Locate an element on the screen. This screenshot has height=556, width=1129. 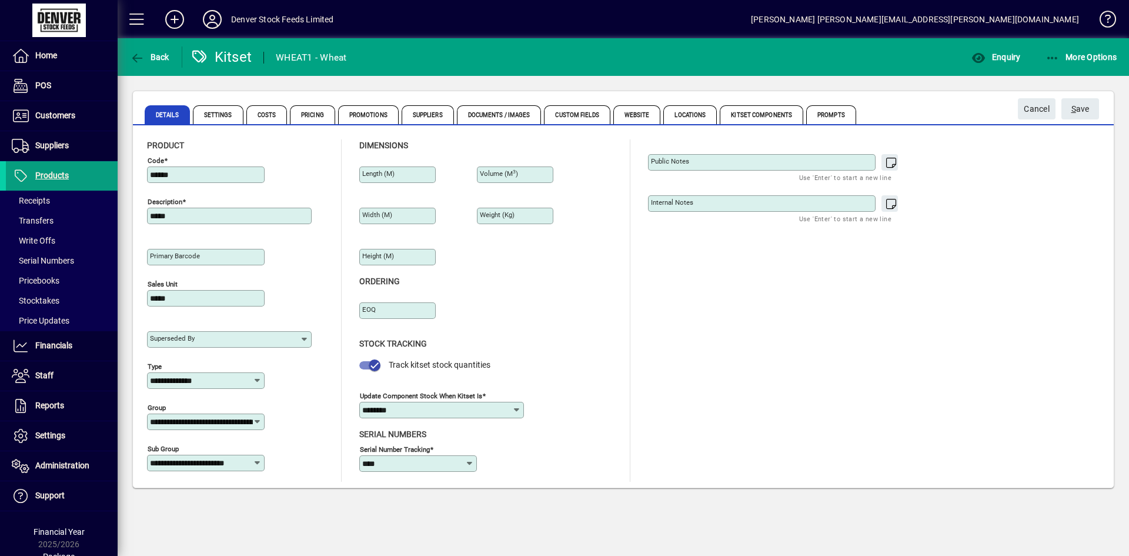
a: Customers is located at coordinates (62, 116).